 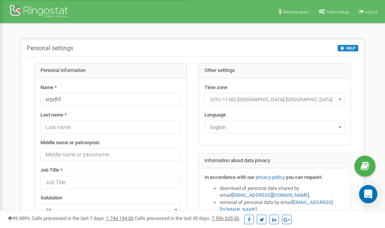 What do you see at coordinates (82, 218) in the screenshot?
I see `span: Calls processed in the last 7 days :` at bounding box center [82, 218].